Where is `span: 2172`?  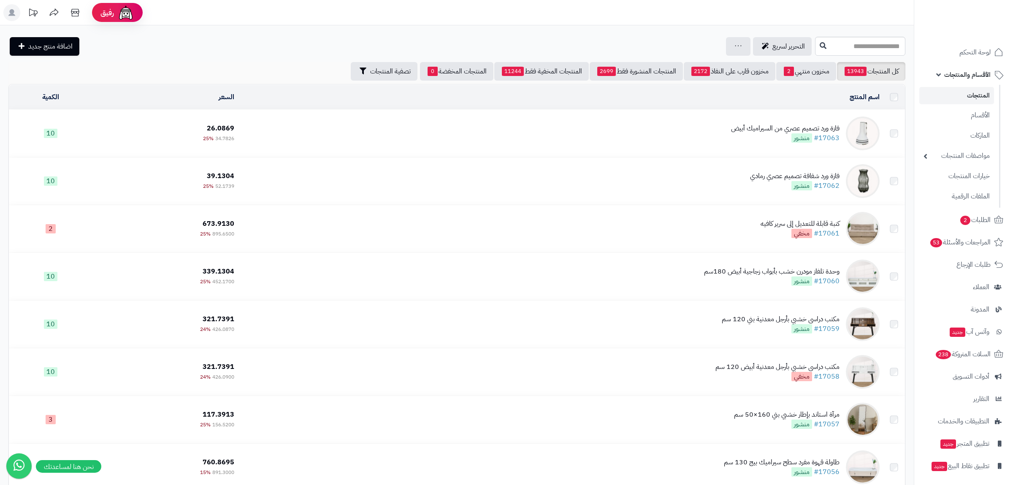
span: 2172 is located at coordinates (701, 71).